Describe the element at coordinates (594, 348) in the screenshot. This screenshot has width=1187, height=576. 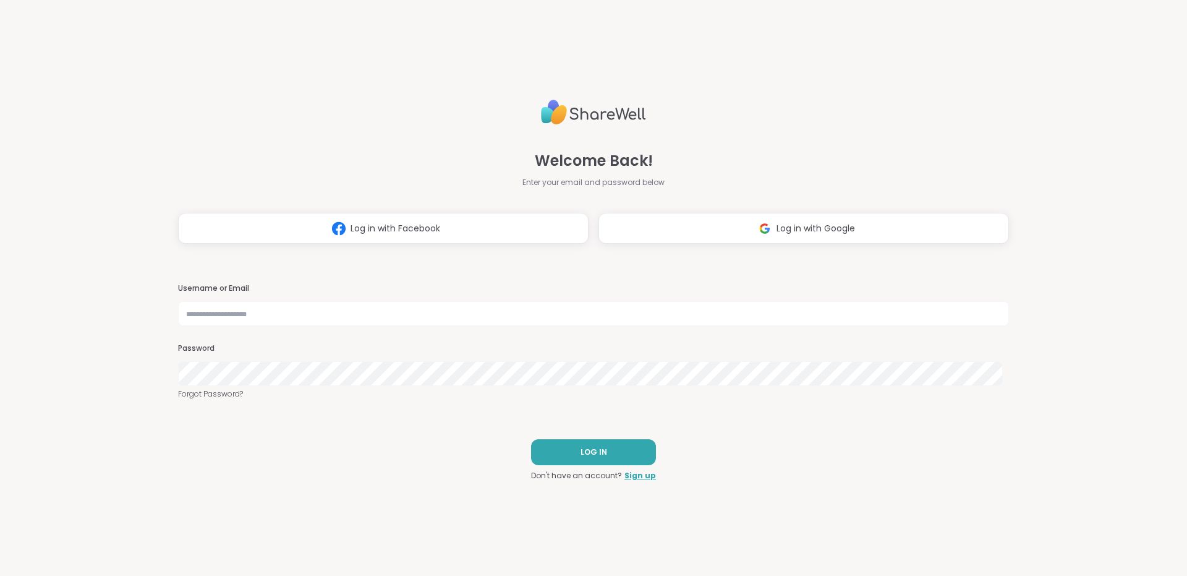
I see `h3: Password` at that location.